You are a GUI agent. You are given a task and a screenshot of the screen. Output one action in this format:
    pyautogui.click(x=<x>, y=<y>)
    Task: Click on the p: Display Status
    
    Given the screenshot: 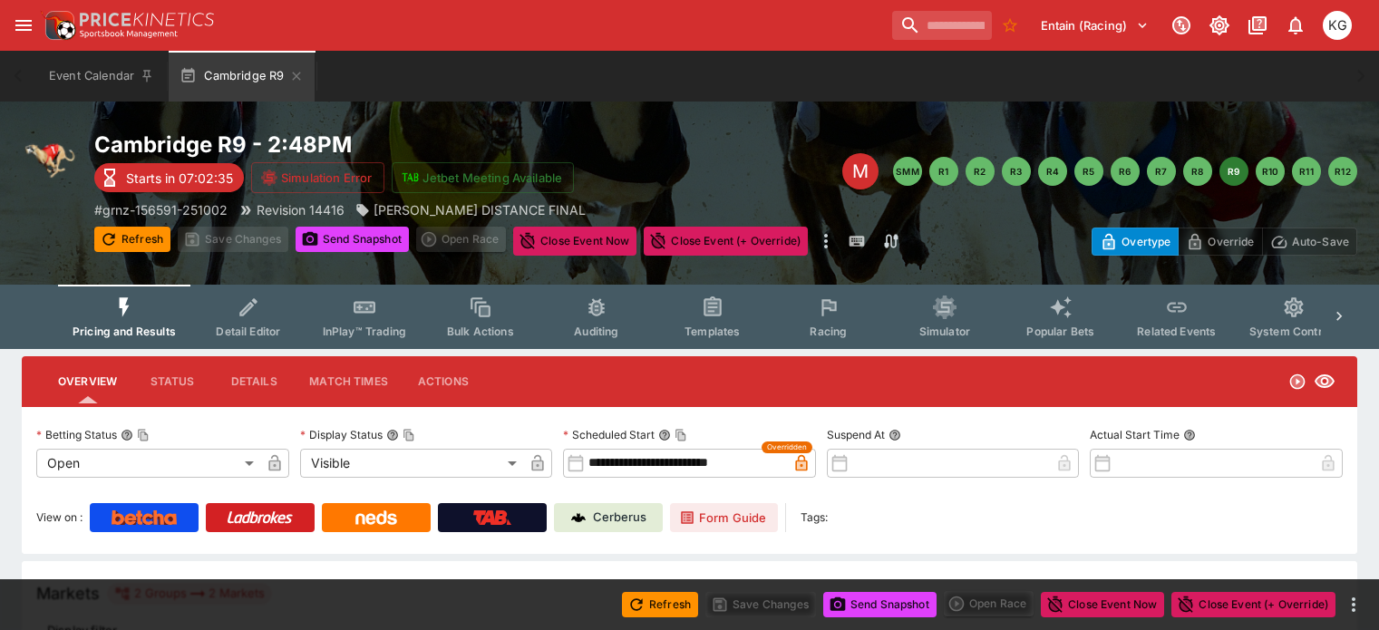 What is the action you would take?
    pyautogui.click(x=341, y=434)
    